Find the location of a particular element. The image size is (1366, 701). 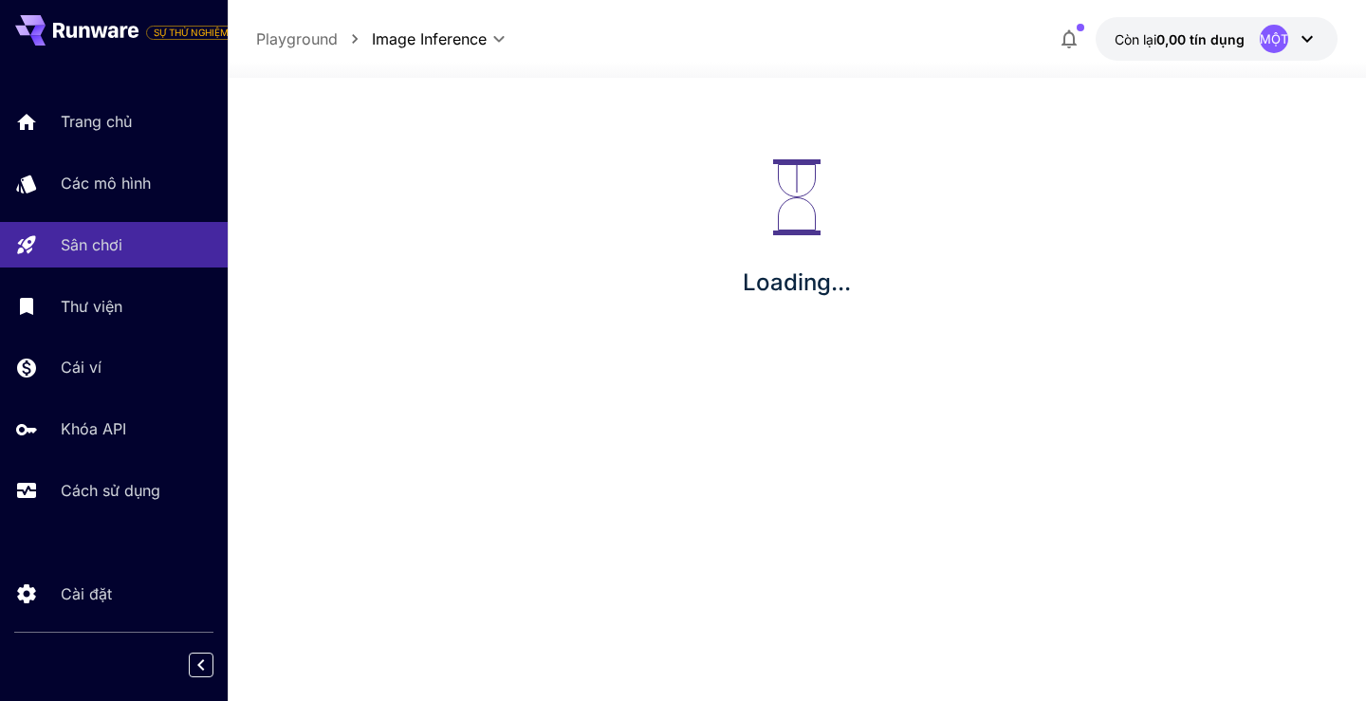

font: Thư viện is located at coordinates (91, 306).